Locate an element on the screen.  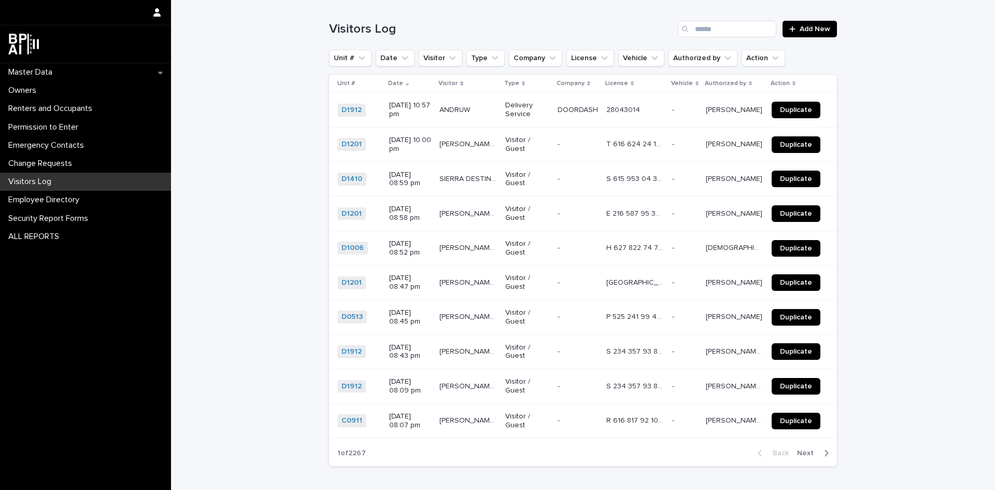
p: Andrea Michelle Cicilia is located at coordinates (735, 178).